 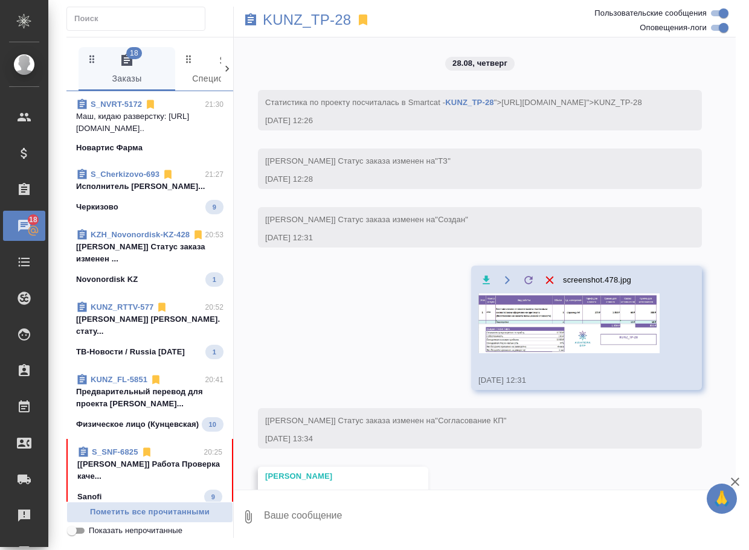 What do you see at coordinates (135, 531) in the screenshot?
I see `span: Показать непрочитанные` at bounding box center [135, 531].